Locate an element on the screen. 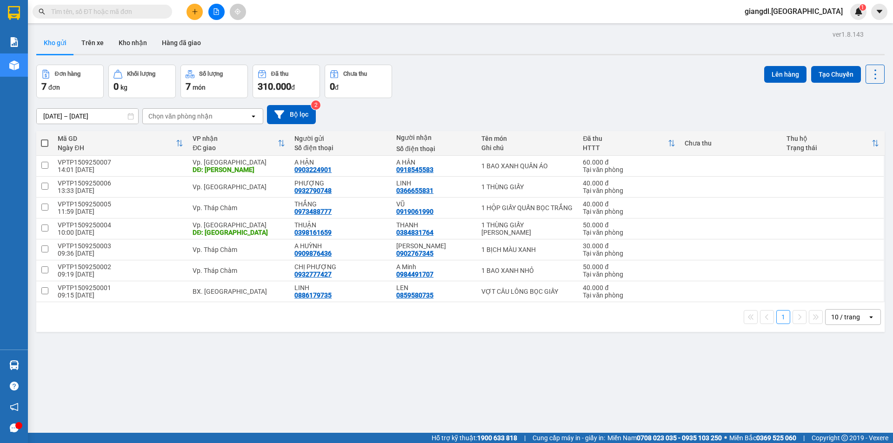 The image size is (893, 443). div: 40.000 đ is located at coordinates (629, 288).